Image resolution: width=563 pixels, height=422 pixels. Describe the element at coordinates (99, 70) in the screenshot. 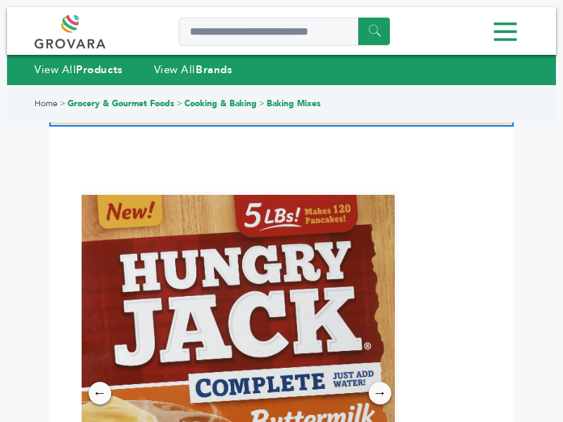

I see `strong: Products` at that location.